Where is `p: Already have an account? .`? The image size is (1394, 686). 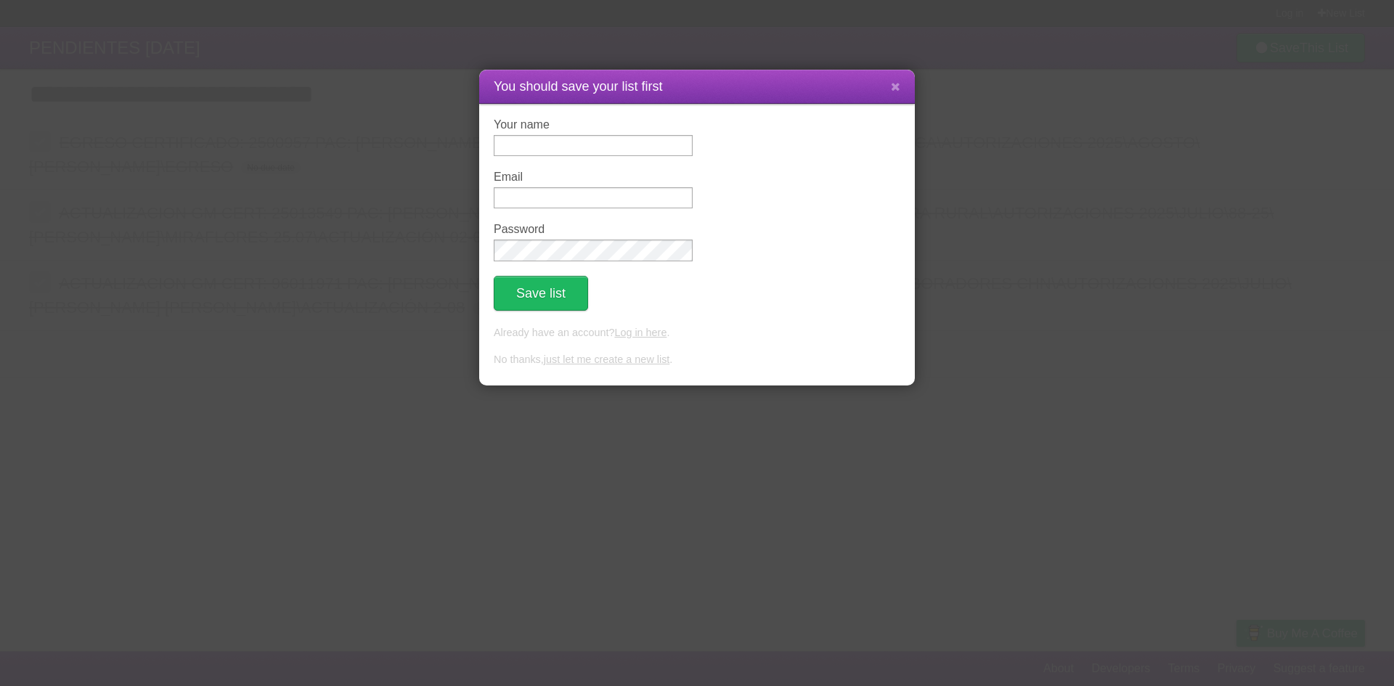
p: Already have an account? . is located at coordinates (697, 333).